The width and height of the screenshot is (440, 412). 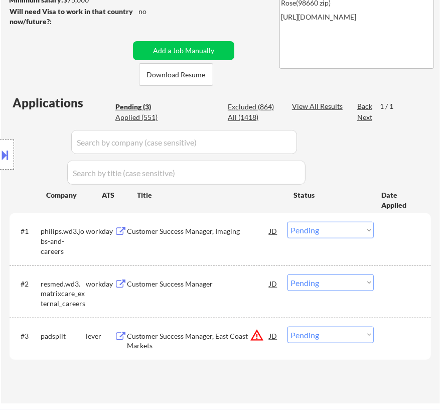 What do you see at coordinates (184, 51) in the screenshot?
I see `button: Add a Job Manually` at bounding box center [184, 51].